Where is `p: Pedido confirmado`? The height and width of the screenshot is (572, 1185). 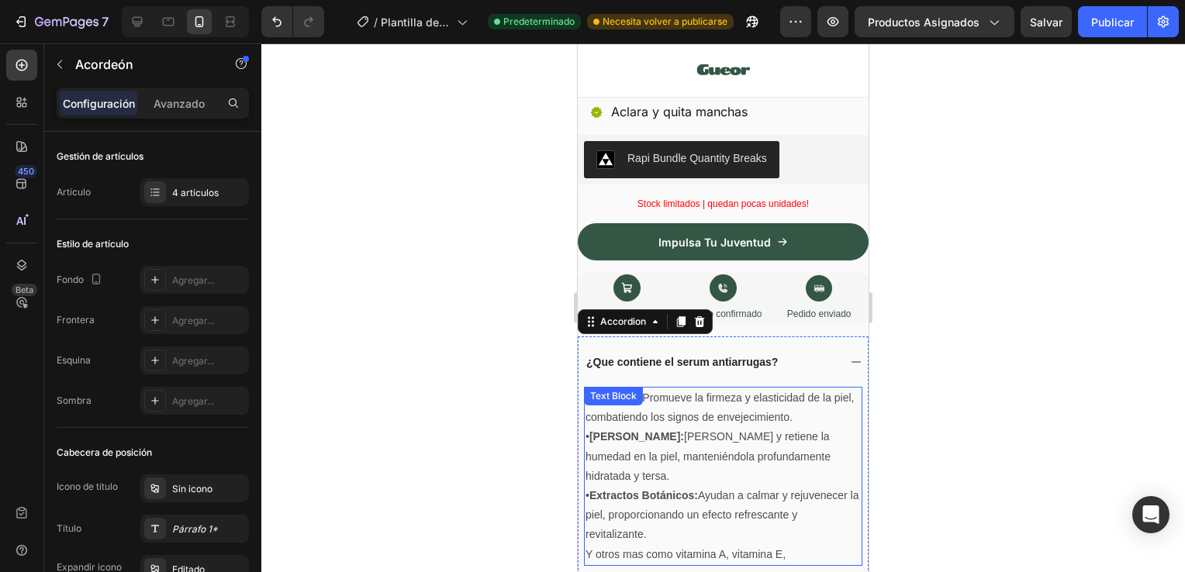 p: Pedido confirmado is located at coordinates (146, 271).